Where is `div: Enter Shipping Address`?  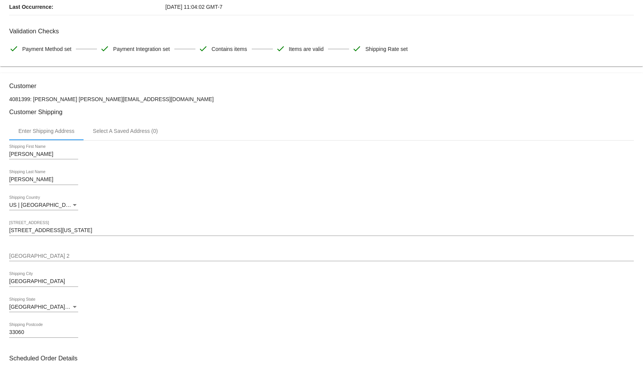
div: Enter Shipping Address is located at coordinates (46, 131).